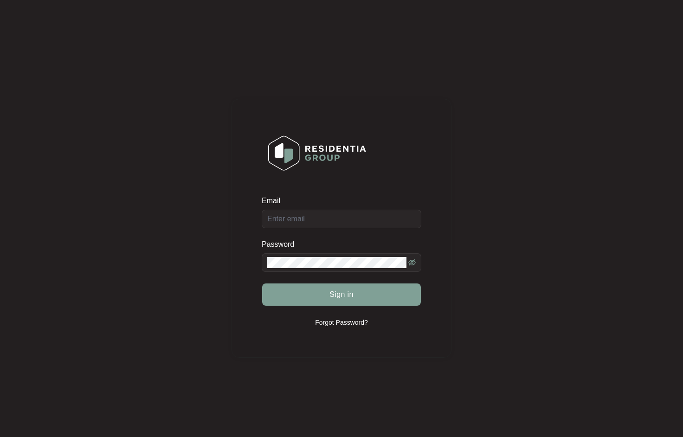  What do you see at coordinates (281, 244) in the screenshot?
I see `label: Password` at bounding box center [281, 244].